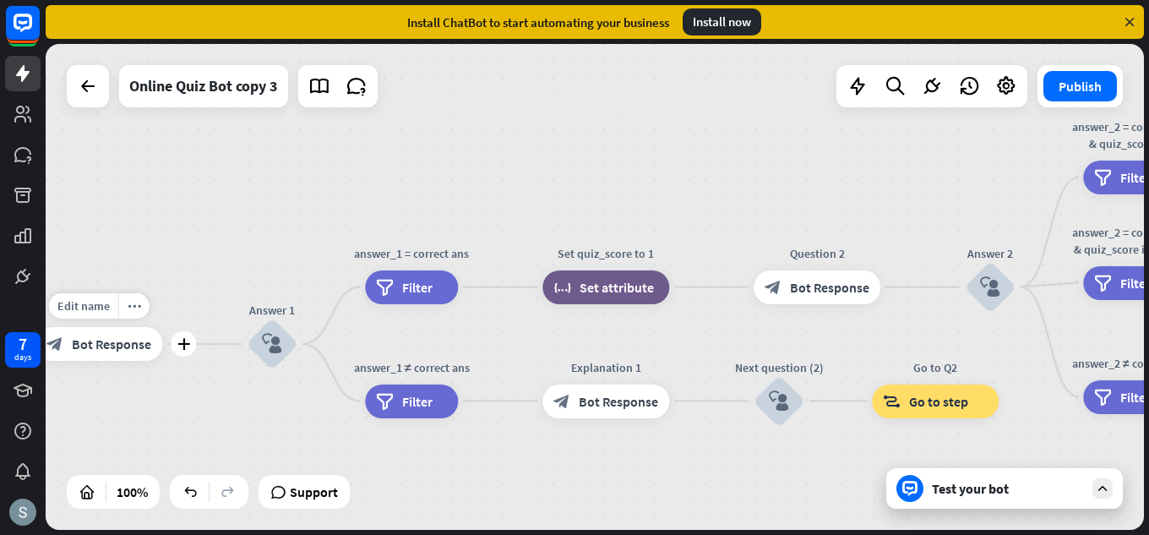  What do you see at coordinates (779, 368) in the screenshot?
I see `div: Next question (2)` at bounding box center [779, 368].